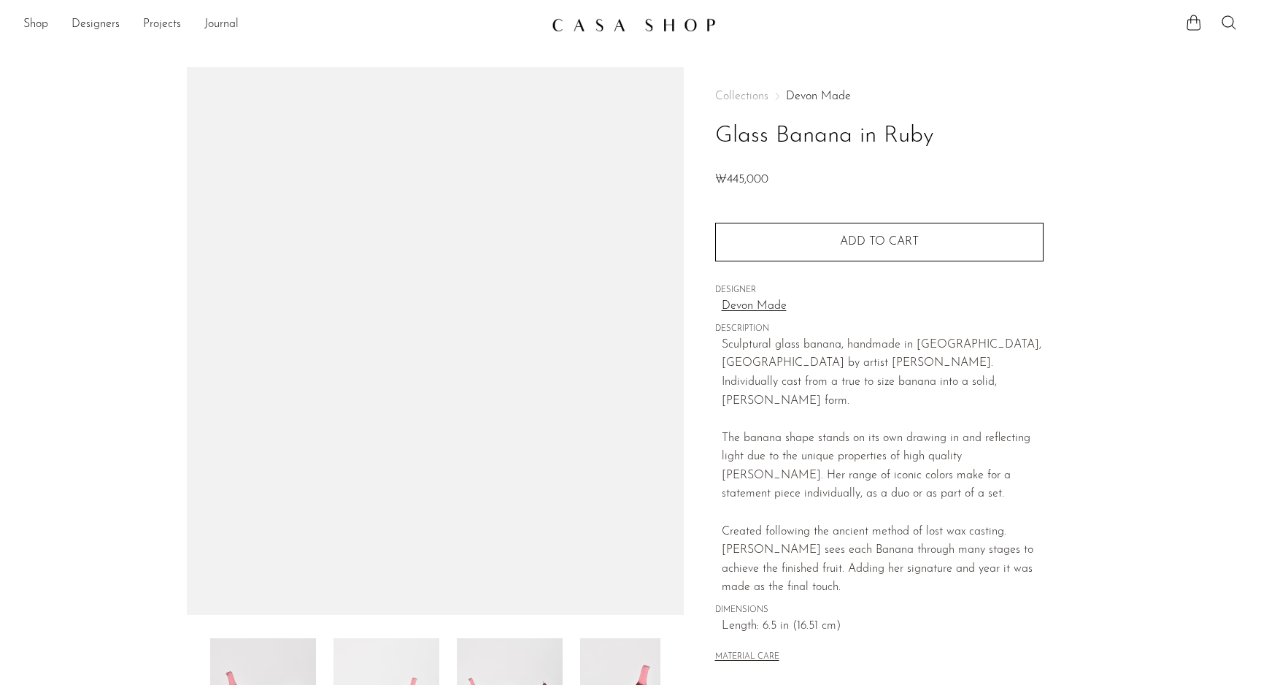 This screenshot has width=1261, height=685. What do you see at coordinates (879, 96) in the screenshot?
I see `nav: Breadcrumbs` at bounding box center [879, 96].